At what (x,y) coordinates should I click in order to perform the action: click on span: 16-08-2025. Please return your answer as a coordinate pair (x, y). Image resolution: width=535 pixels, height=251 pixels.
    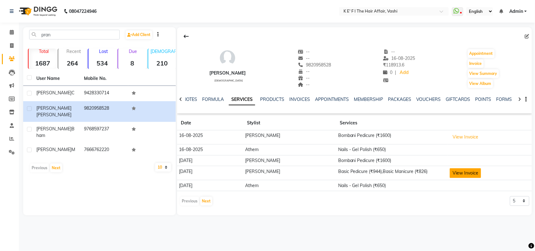
    Looking at the image, I should click on (399, 58).